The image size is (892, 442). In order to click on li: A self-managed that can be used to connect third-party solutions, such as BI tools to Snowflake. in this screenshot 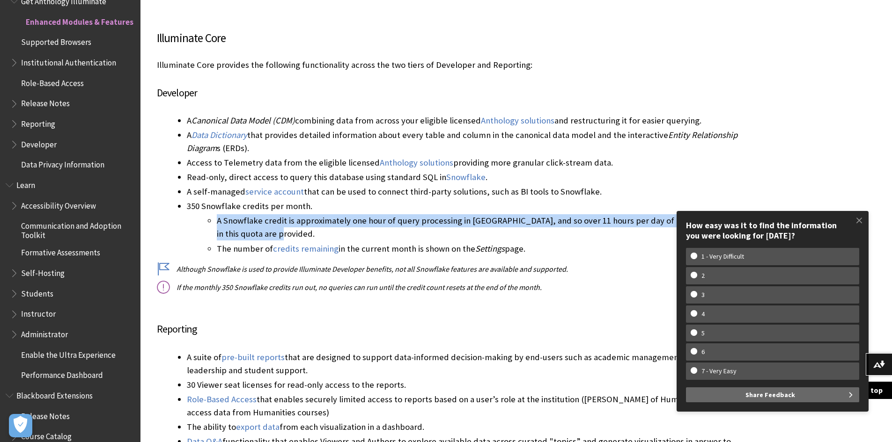, I will do `click(462, 192)`.